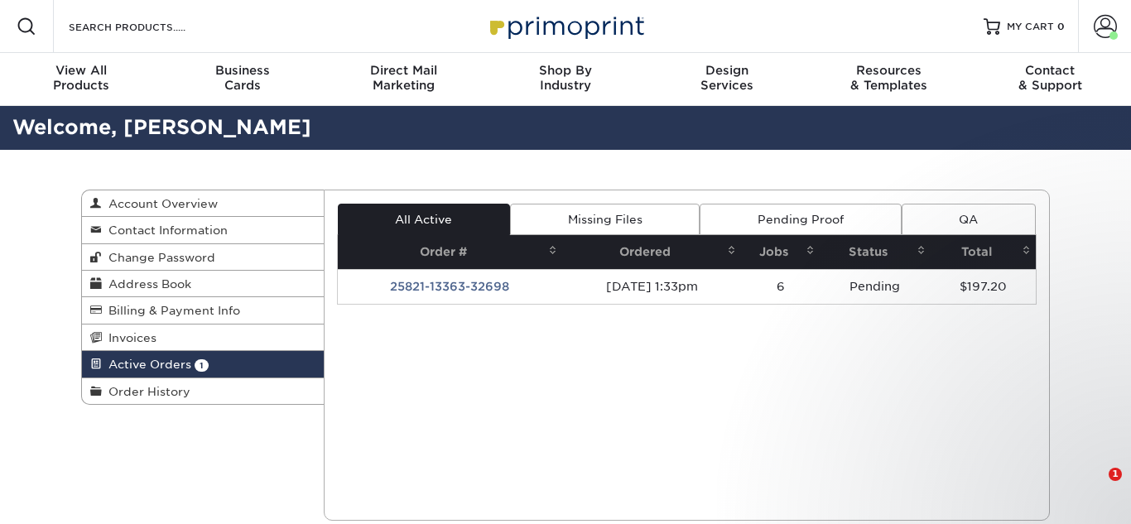 The height and width of the screenshot is (524, 1131). I want to click on span: Business, so click(242, 70).